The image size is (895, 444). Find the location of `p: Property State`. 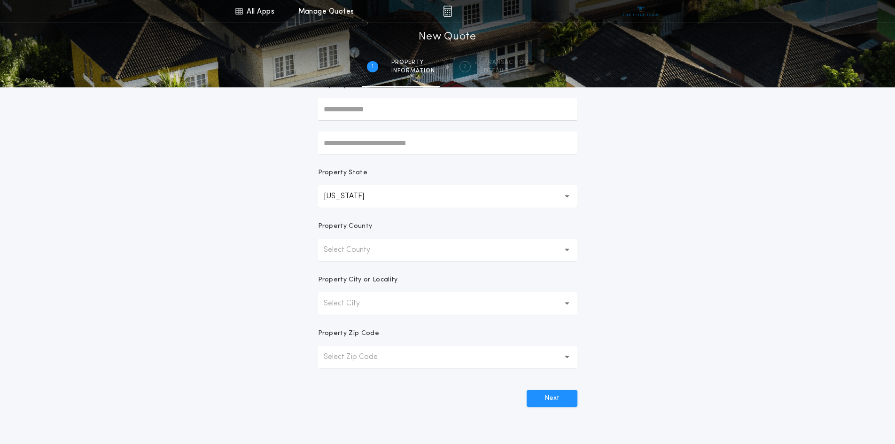

p: Property State is located at coordinates (342, 173).